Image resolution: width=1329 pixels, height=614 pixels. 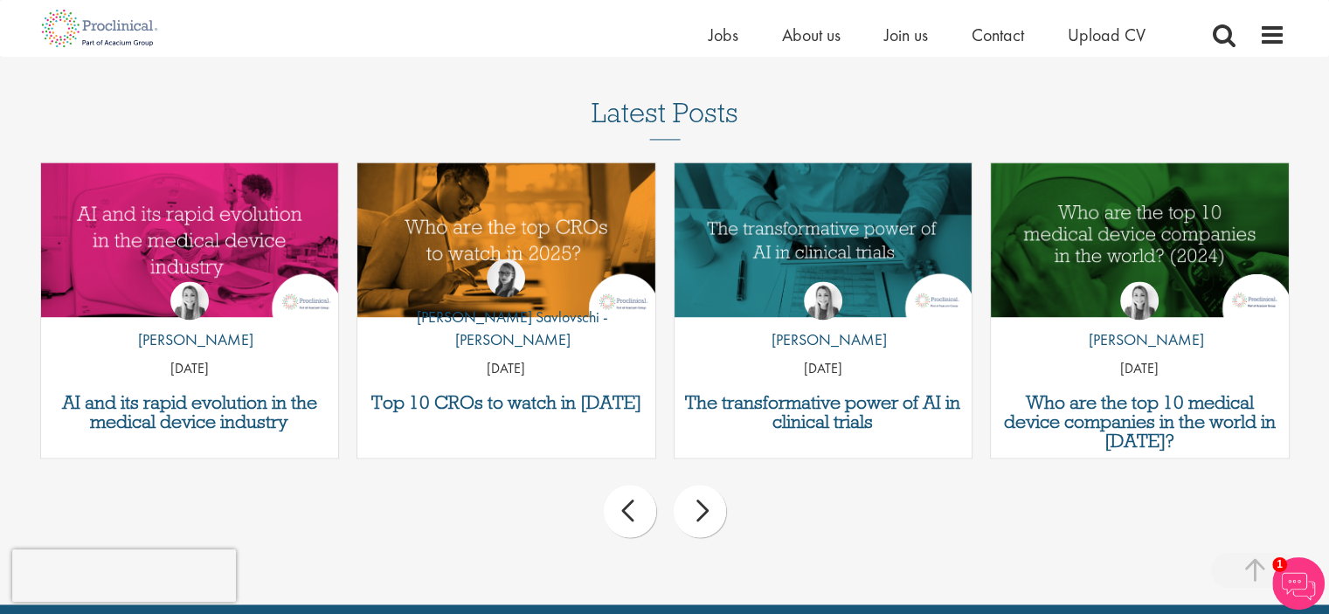 What do you see at coordinates (190, 412) in the screenshot?
I see `a: AI and its rapid evolution in the medical device industry` at bounding box center [190, 412].